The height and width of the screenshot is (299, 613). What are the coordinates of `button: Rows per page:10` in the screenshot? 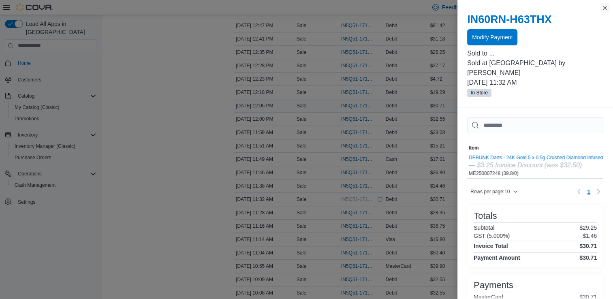 It's located at (494, 192).